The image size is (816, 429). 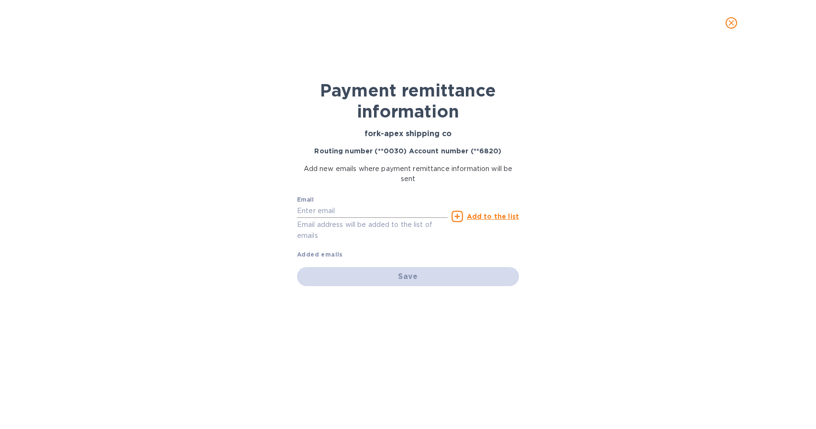 What do you see at coordinates (320, 254) in the screenshot?
I see `b: Added emails` at bounding box center [320, 254].